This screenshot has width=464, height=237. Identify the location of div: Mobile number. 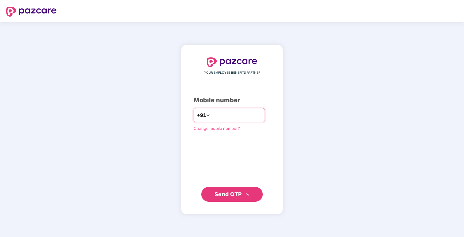
(232, 100).